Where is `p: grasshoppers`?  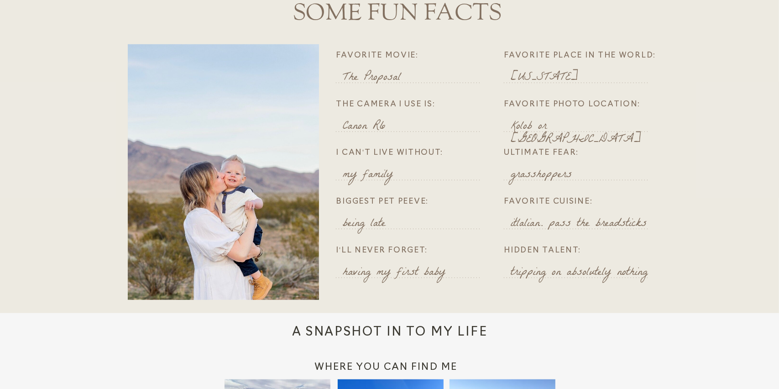 p: grasshoppers is located at coordinates (582, 174).